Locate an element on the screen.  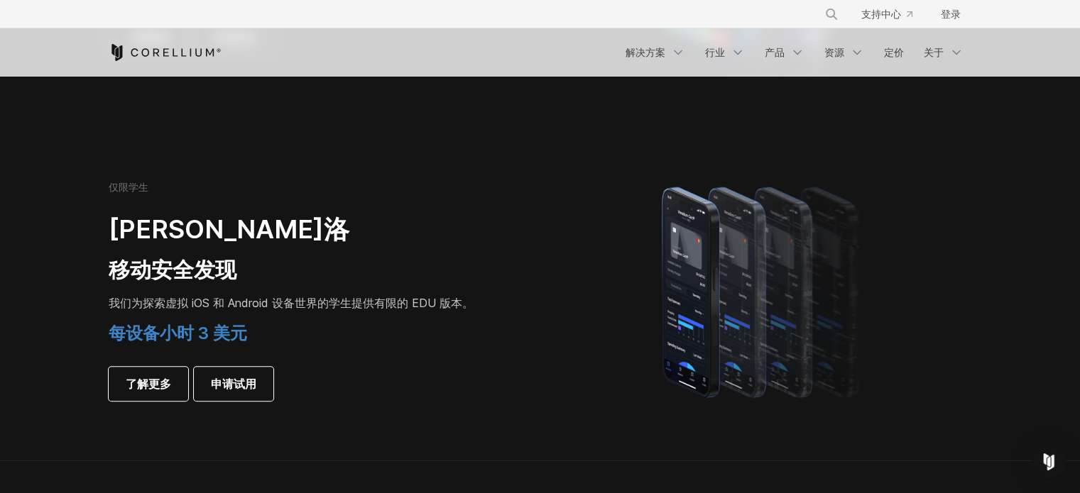
font: 支持中心 is located at coordinates (881, 13).